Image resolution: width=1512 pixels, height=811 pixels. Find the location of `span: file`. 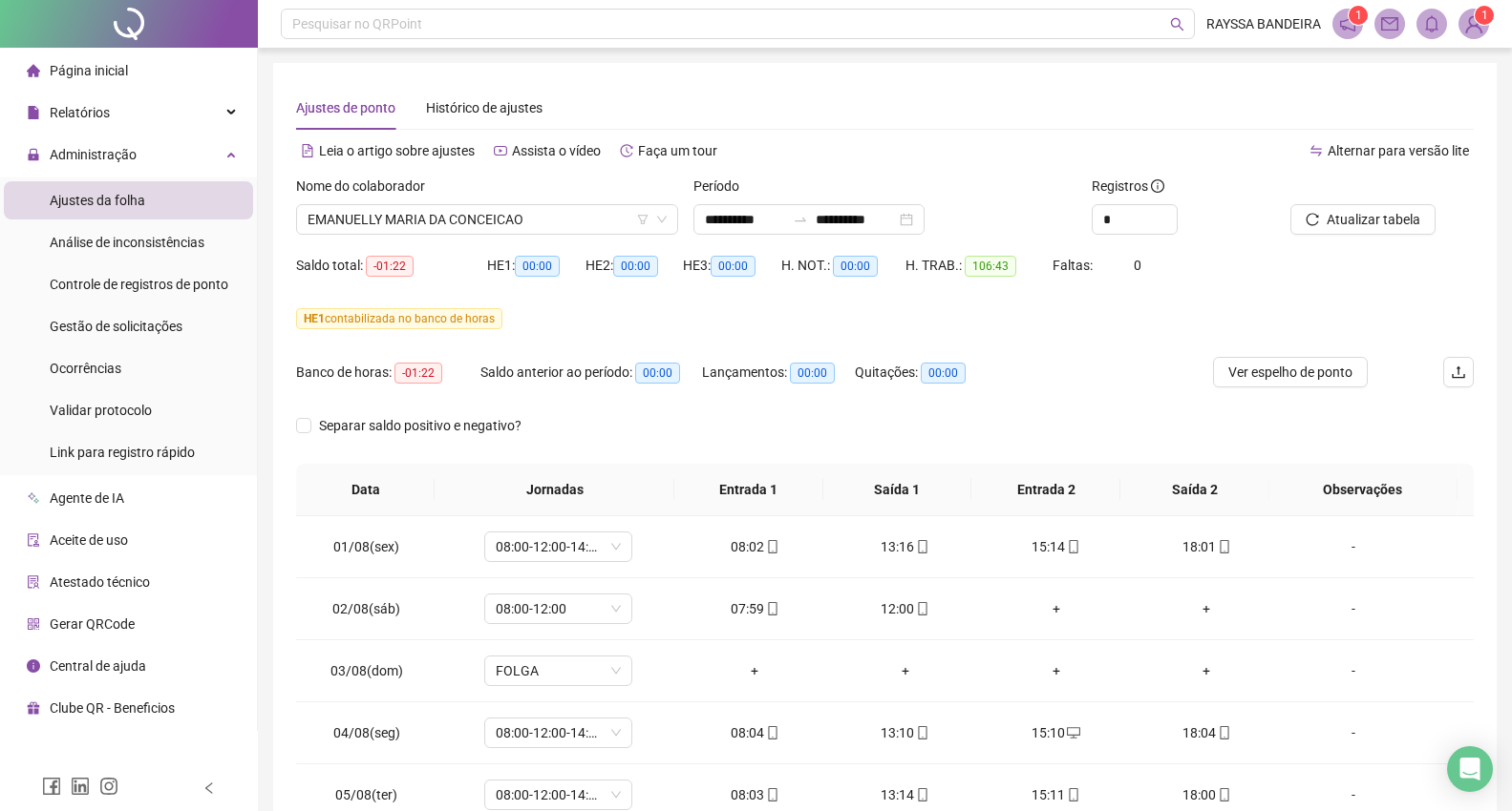

span: file is located at coordinates (33, 113).